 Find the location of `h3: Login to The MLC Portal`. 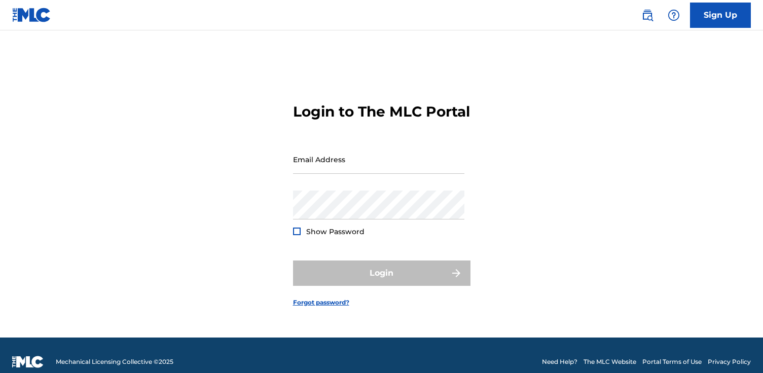

h3: Login to The MLC Portal is located at coordinates (381, 112).